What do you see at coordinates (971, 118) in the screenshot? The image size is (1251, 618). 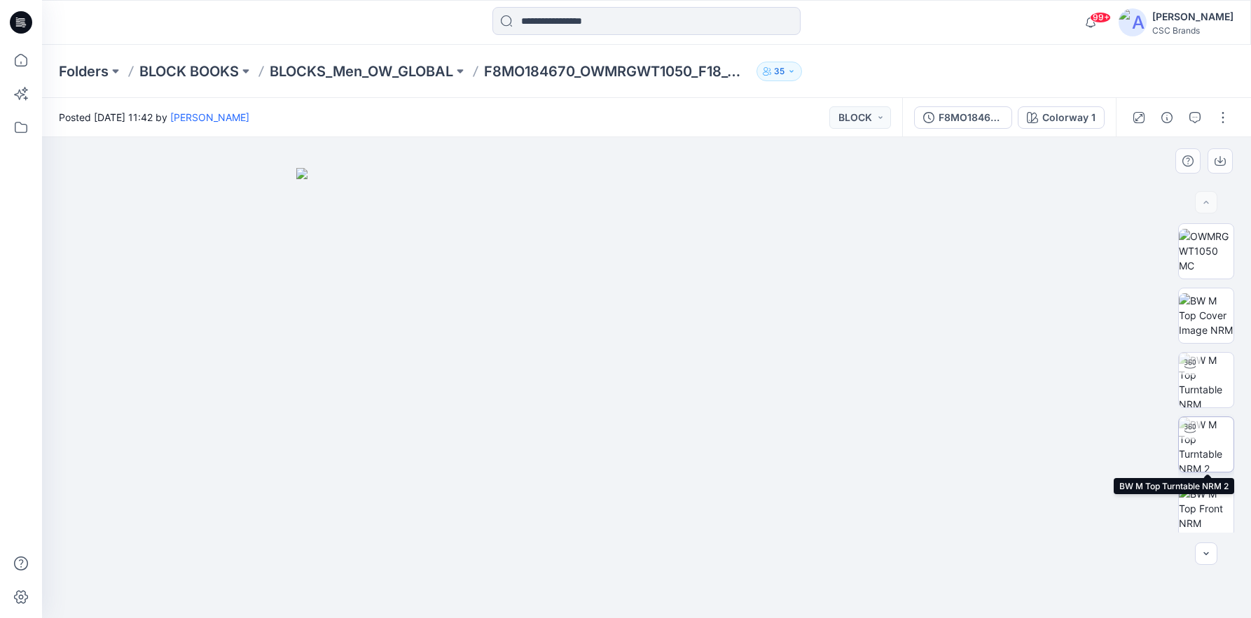 I see `div: F8MO184670_OWMRGWT1050_F18_GLREG_VFA` at bounding box center [971, 118].